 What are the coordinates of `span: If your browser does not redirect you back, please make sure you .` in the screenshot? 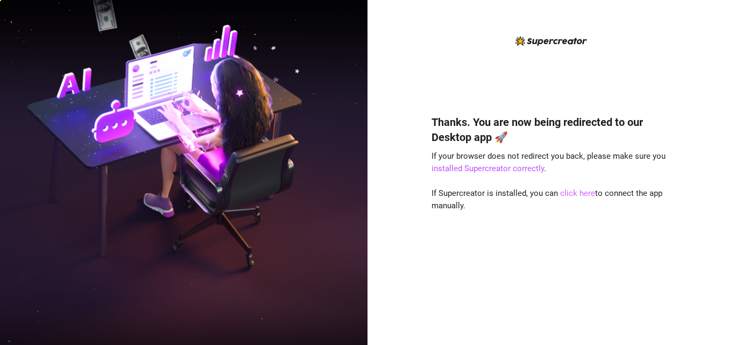 It's located at (549, 163).